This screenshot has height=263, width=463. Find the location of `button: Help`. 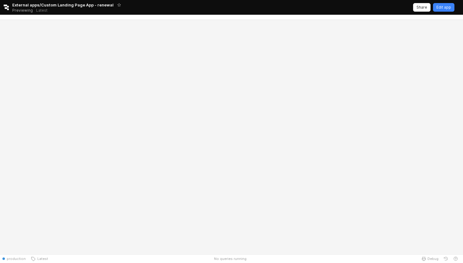

button: Help is located at coordinates (456, 258).